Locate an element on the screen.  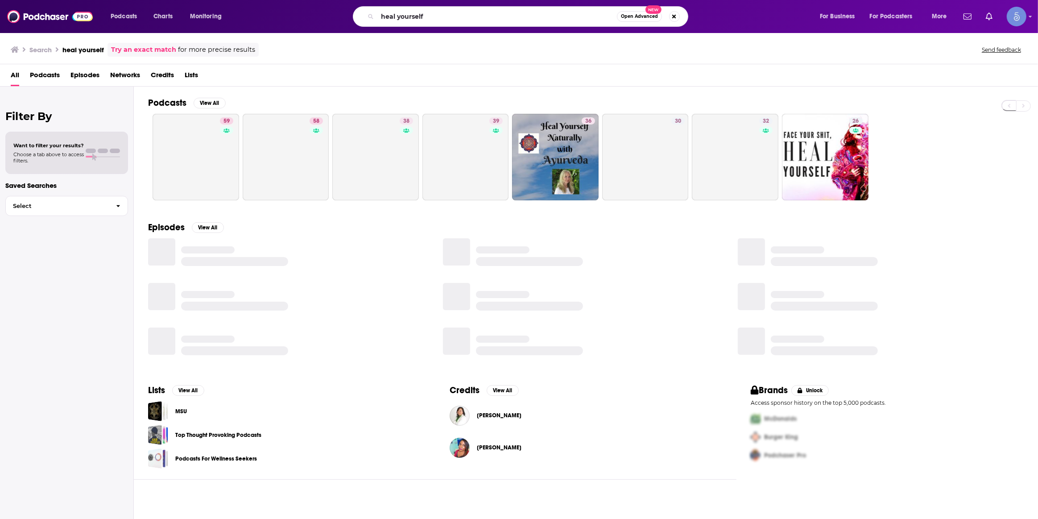
img: Third Pro Logo is located at coordinates (756, 455).